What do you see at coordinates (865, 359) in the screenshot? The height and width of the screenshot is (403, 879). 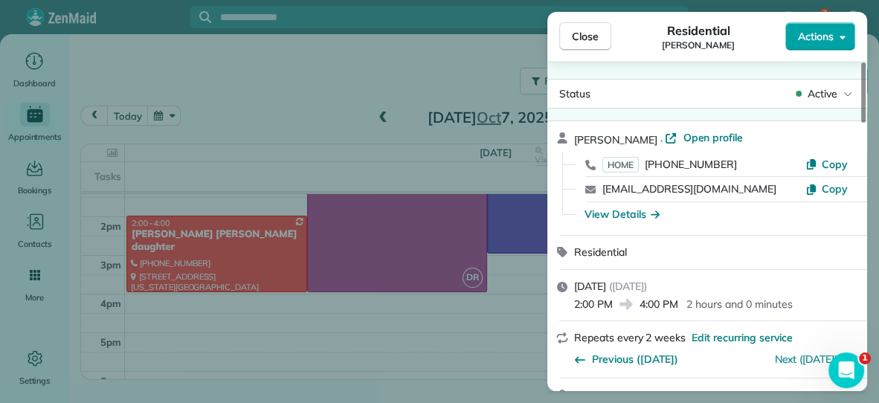 I see `span: 1` at bounding box center [865, 359].